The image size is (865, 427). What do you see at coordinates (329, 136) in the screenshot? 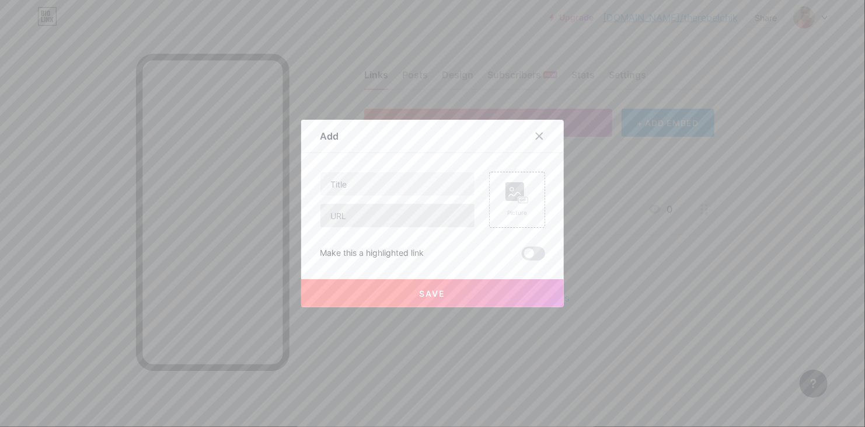
I see `div: Add` at bounding box center [329, 136].